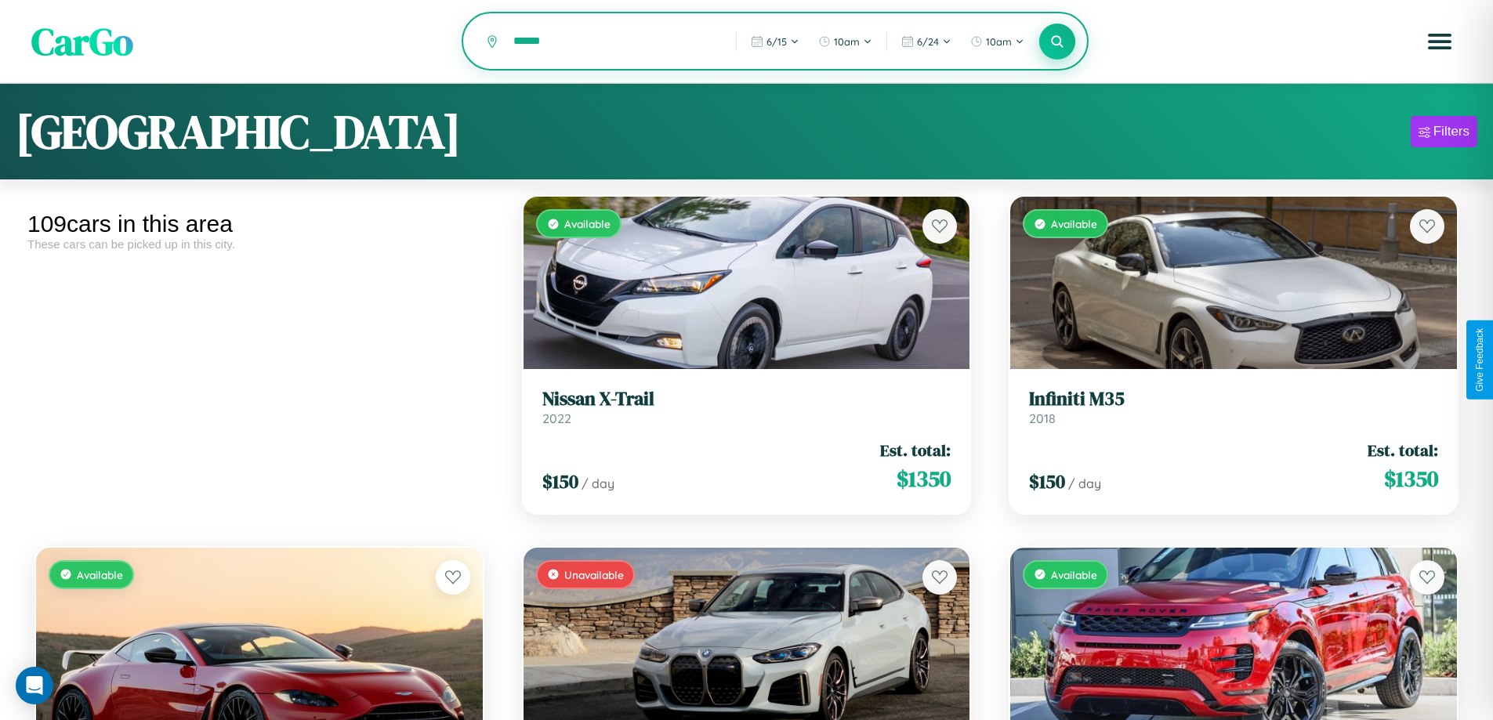 The height and width of the screenshot is (720, 1493). What do you see at coordinates (928, 42) in the screenshot?
I see `span: 6 / 24` at bounding box center [928, 42].